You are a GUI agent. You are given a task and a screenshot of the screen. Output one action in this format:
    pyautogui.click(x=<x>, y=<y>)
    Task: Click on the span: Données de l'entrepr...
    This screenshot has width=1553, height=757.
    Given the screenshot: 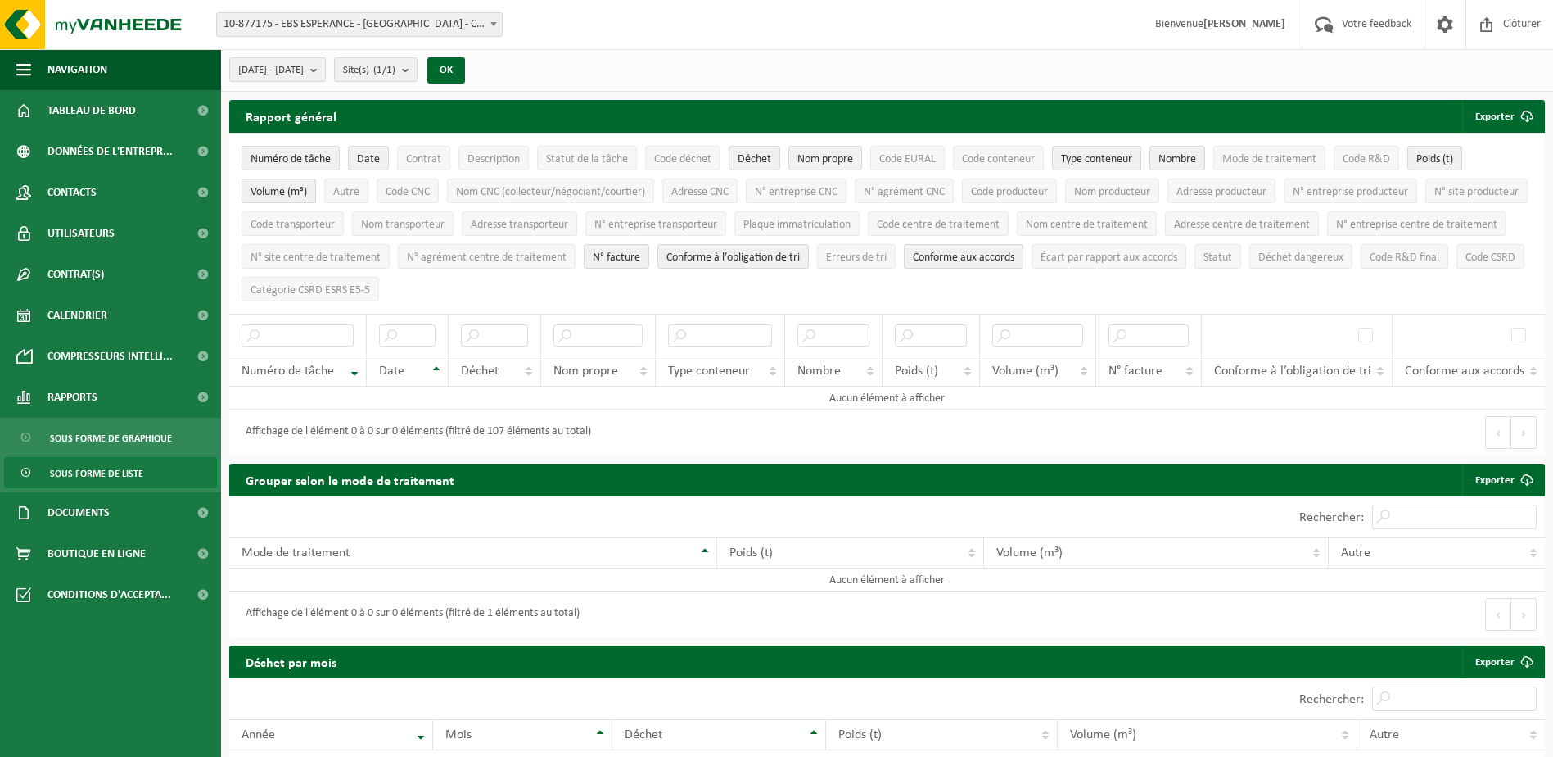 What is the action you would take?
    pyautogui.click(x=110, y=151)
    